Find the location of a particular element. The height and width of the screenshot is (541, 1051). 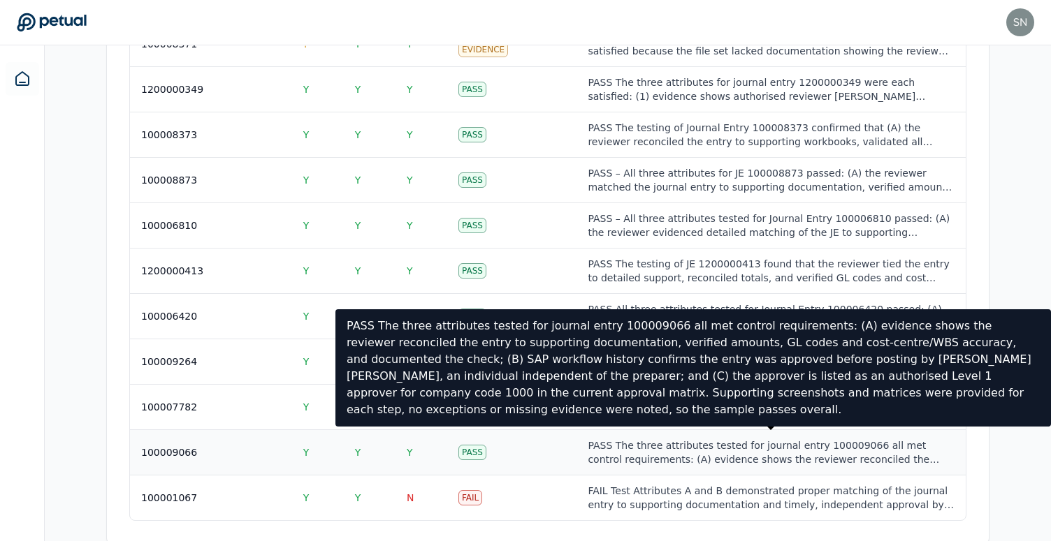

div: Fail is located at coordinates (470, 498).